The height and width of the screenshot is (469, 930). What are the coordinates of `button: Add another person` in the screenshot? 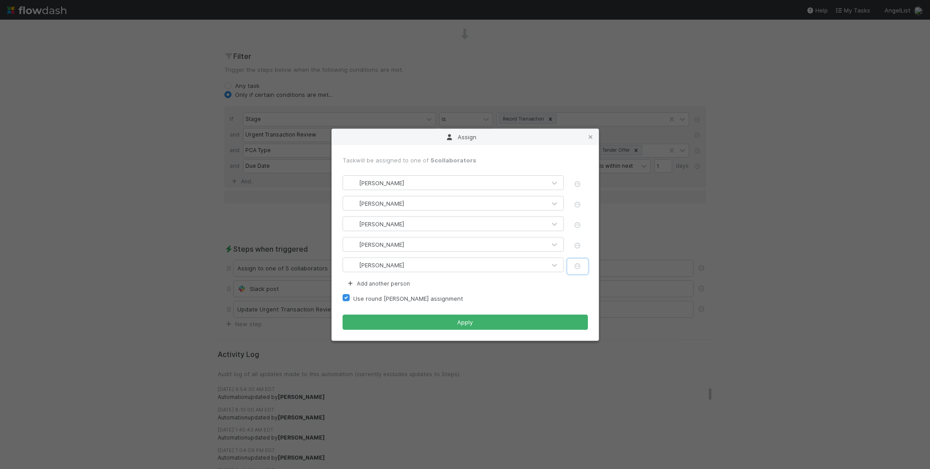 It's located at (378, 284).